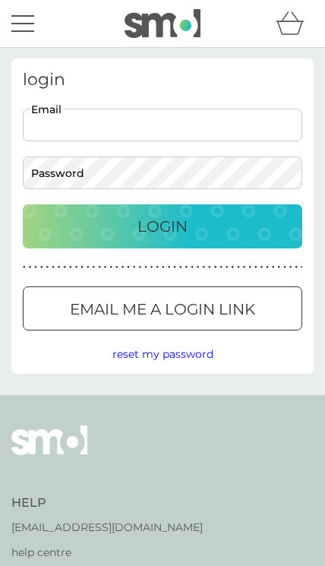 The height and width of the screenshot is (566, 325). What do you see at coordinates (295, 24) in the screenshot?
I see `div: basket` at bounding box center [295, 24].